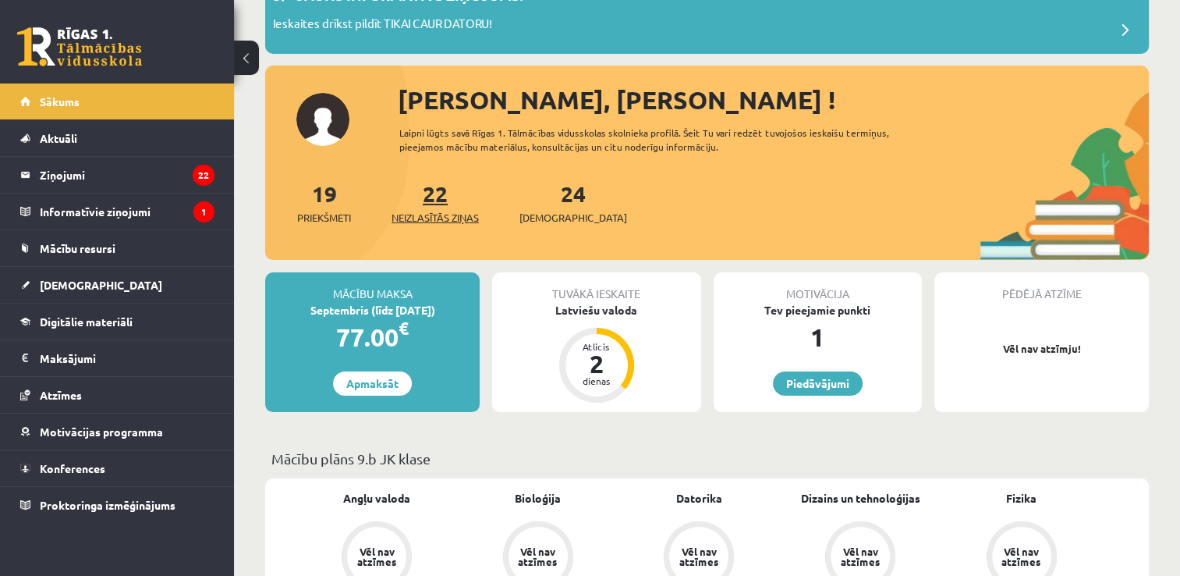  What do you see at coordinates (596, 353) in the screenshot?
I see `a: Latviešu valoda Atlicis 2 dienas` at bounding box center [596, 353].